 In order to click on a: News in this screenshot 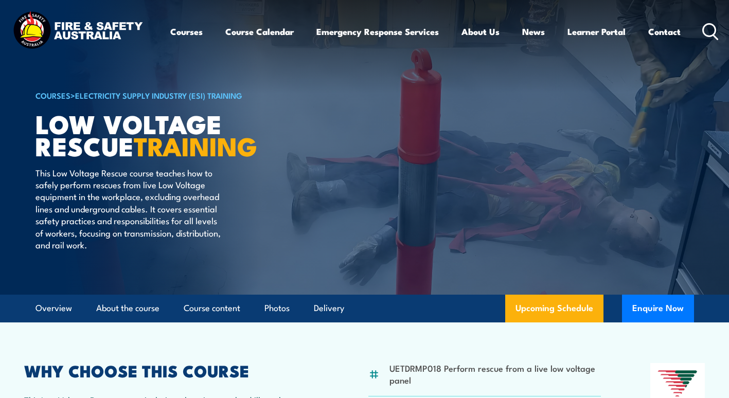, I will do `click(533, 31)`.